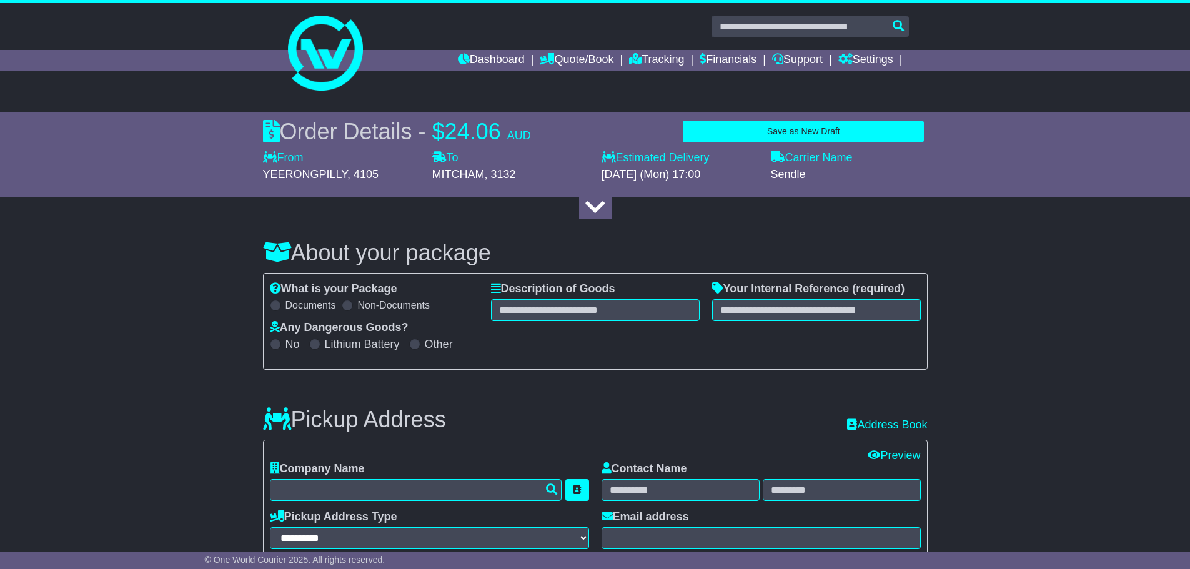 The width and height of the screenshot is (1190, 569). I want to click on span: , 3132, so click(500, 174).